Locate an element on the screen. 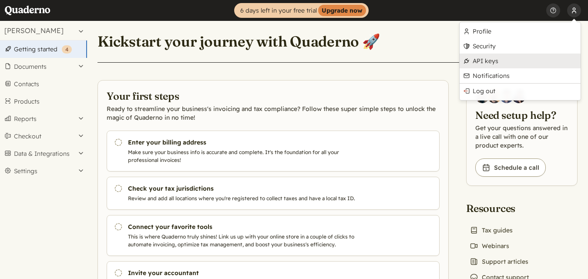  a: Webinars is located at coordinates (489, 246).